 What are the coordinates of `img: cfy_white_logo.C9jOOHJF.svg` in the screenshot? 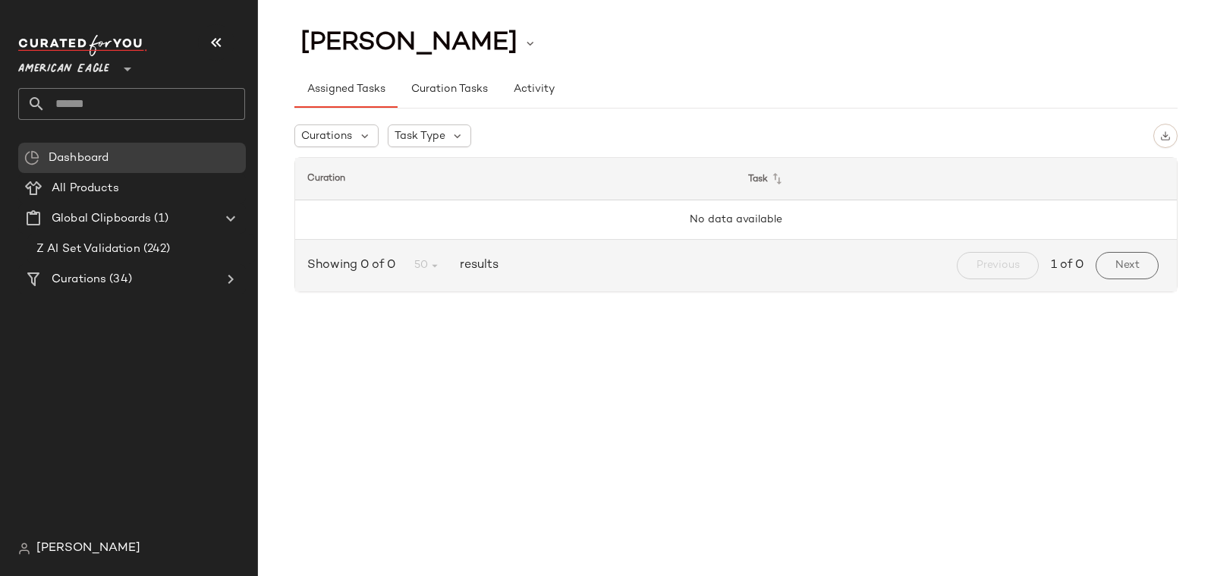 It's located at (83, 46).